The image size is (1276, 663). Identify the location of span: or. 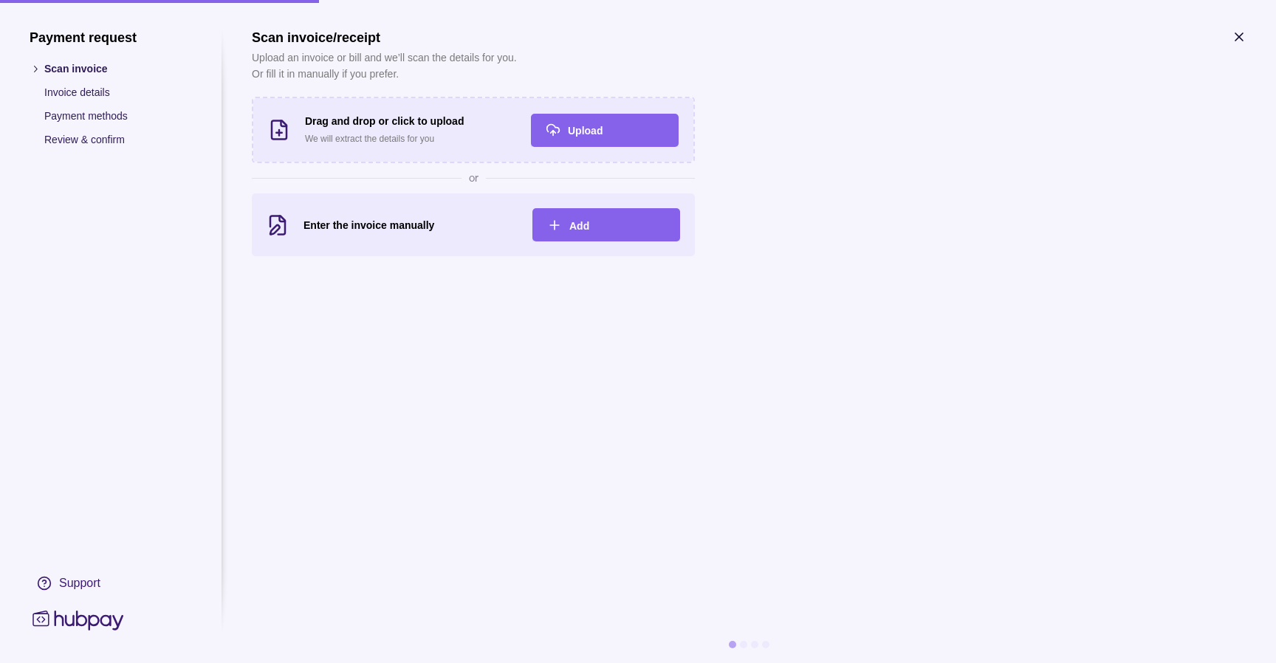
(473, 178).